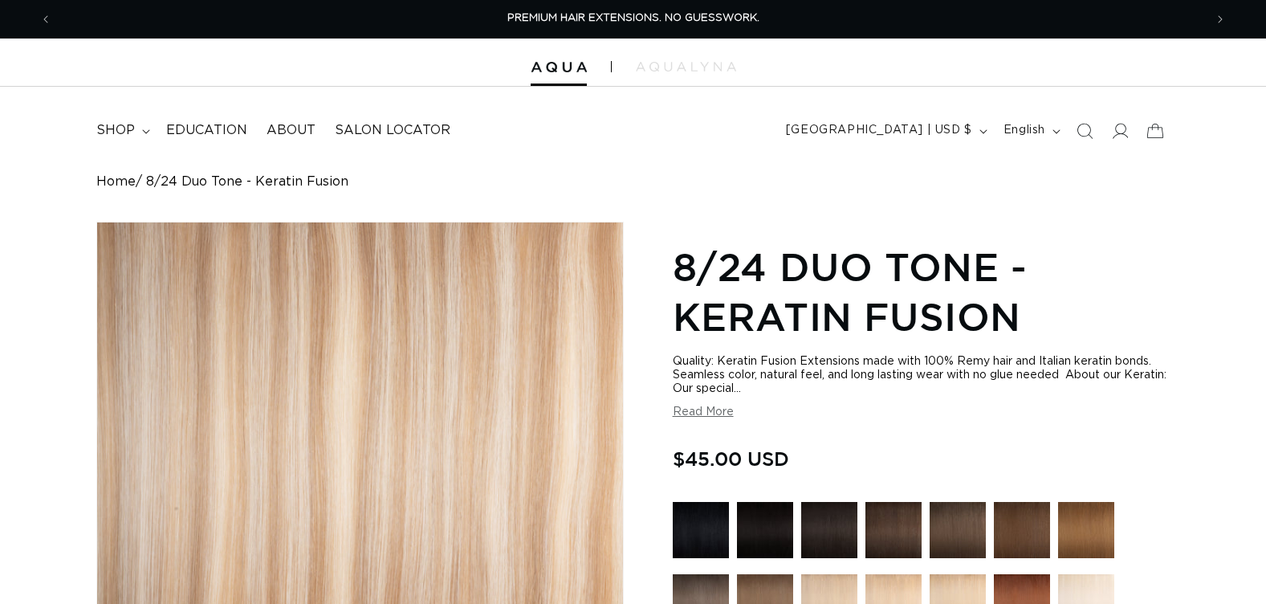 The width and height of the screenshot is (1266, 604). What do you see at coordinates (921, 375) in the screenshot?
I see `div: Quality: Keratin Fusion Extensions made with 100% Remy hair and Italian keratin bonds. Seamless c...` at bounding box center [921, 375].